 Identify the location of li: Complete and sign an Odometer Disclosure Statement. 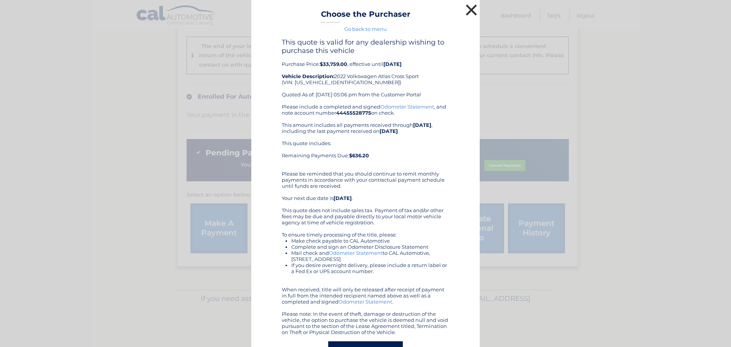
(370, 247).